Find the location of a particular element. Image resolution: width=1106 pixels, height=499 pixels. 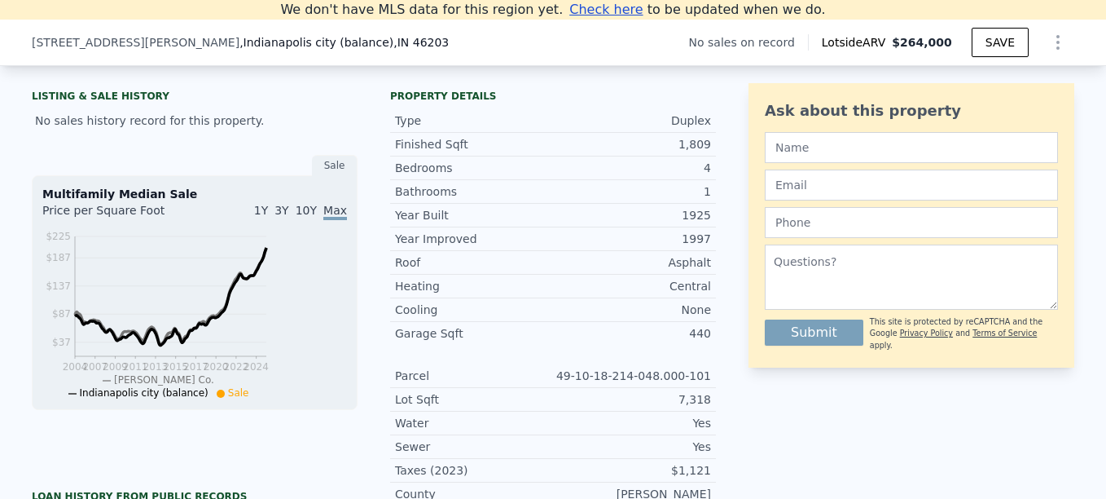

div: 440 is located at coordinates (632, 333).